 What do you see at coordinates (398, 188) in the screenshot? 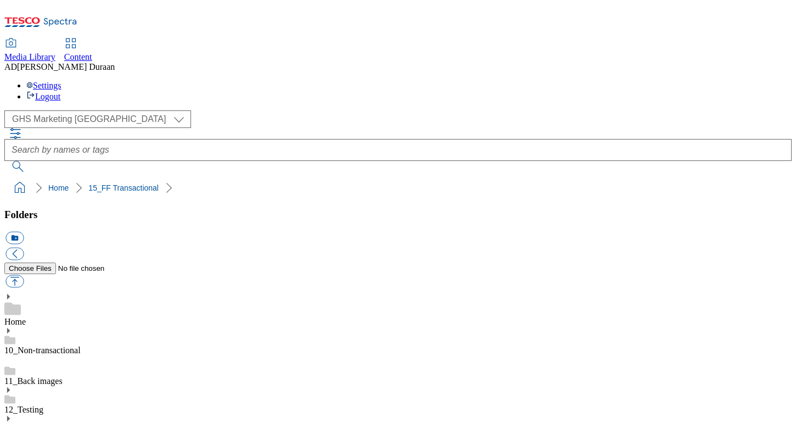
I see `nav: breadcrumb` at bounding box center [398, 188].